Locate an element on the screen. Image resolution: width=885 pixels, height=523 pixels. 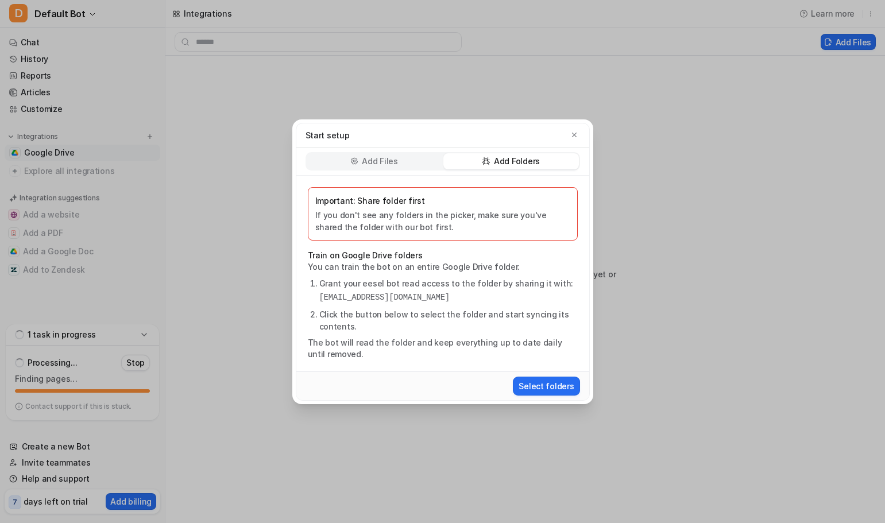
p: Add Folders is located at coordinates (517, 161).